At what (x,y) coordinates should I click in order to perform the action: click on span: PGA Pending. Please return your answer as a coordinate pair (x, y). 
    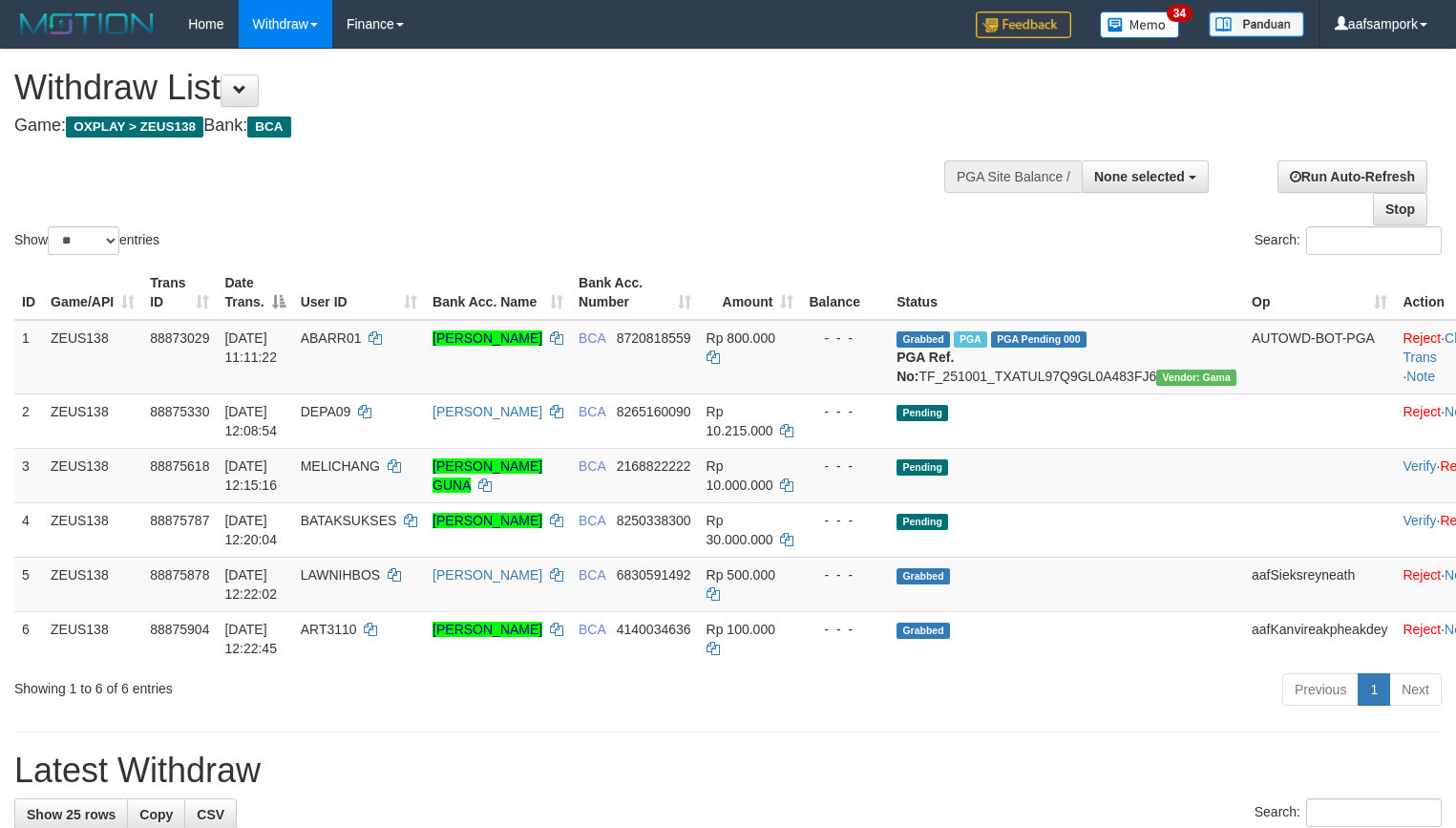
    Looking at the image, I should click on (1039, 339).